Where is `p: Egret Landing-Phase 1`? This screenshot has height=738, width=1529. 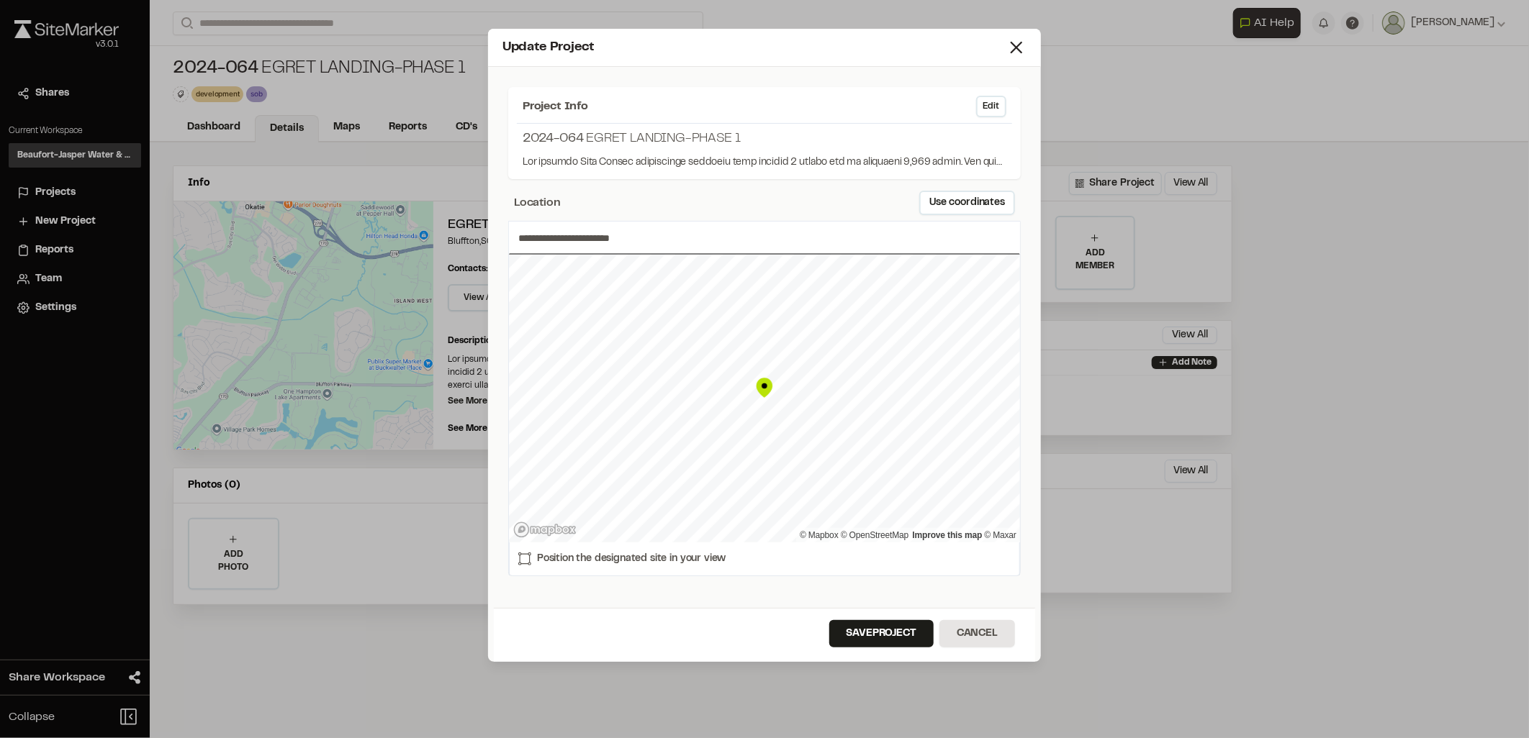 p: Egret Landing-Phase 1 is located at coordinates (764, 139).